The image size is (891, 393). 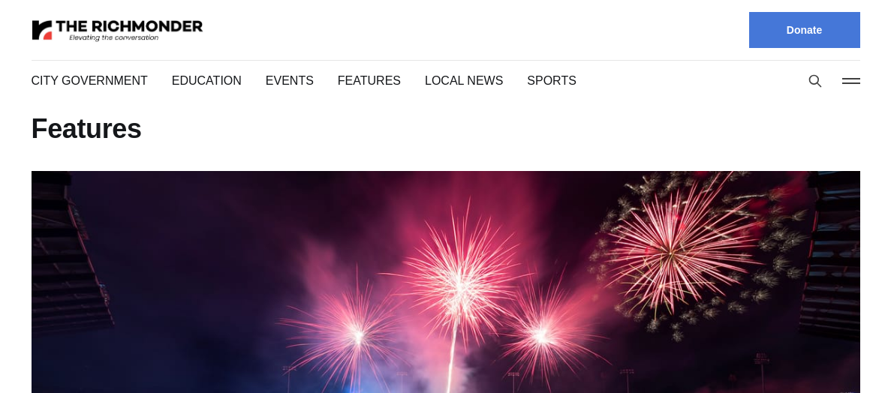 What do you see at coordinates (446, 129) in the screenshot?
I see `h1: Features` at bounding box center [446, 129].